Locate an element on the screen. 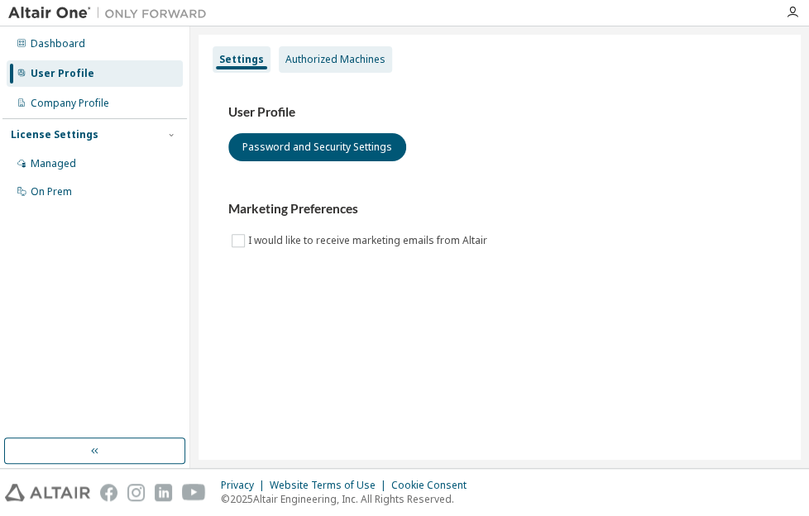  div: Managed is located at coordinates (53, 164).